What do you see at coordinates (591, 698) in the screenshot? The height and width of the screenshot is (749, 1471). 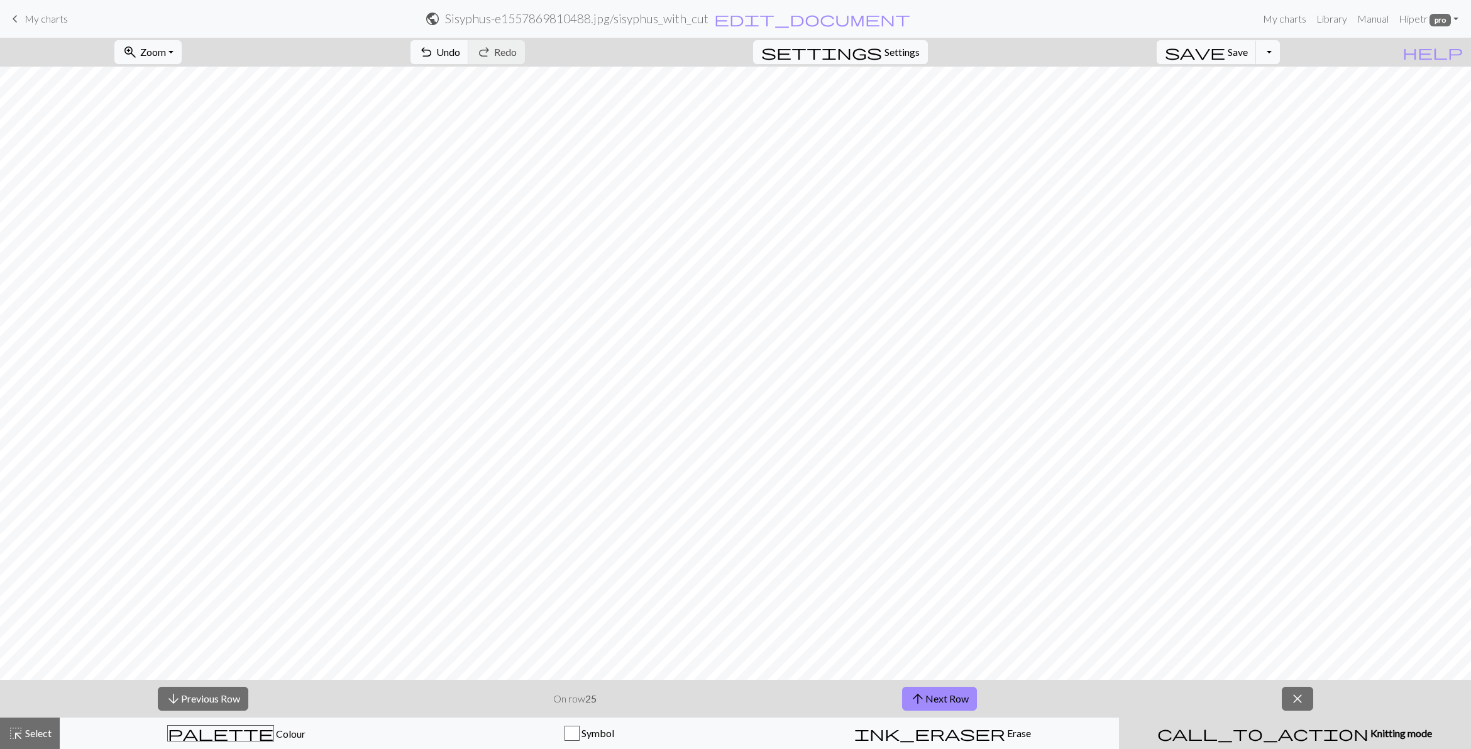 I see `strong: 25` at bounding box center [591, 698].